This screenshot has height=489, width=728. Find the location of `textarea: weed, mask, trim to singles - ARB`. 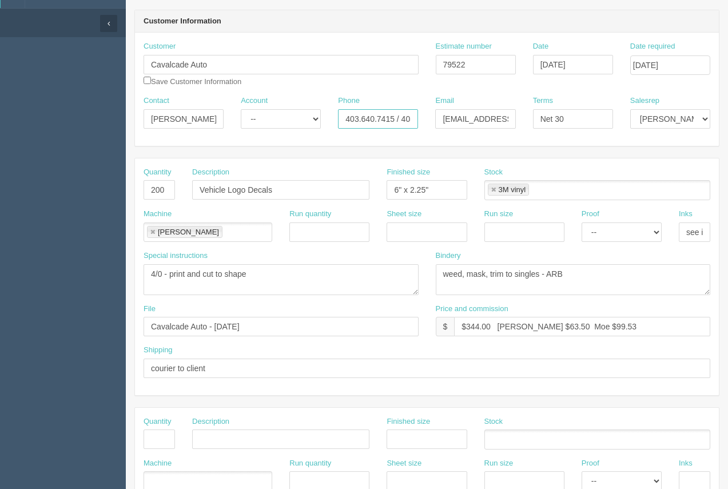

textarea: weed, mask, trim to singles - ARB is located at coordinates (573, 280).